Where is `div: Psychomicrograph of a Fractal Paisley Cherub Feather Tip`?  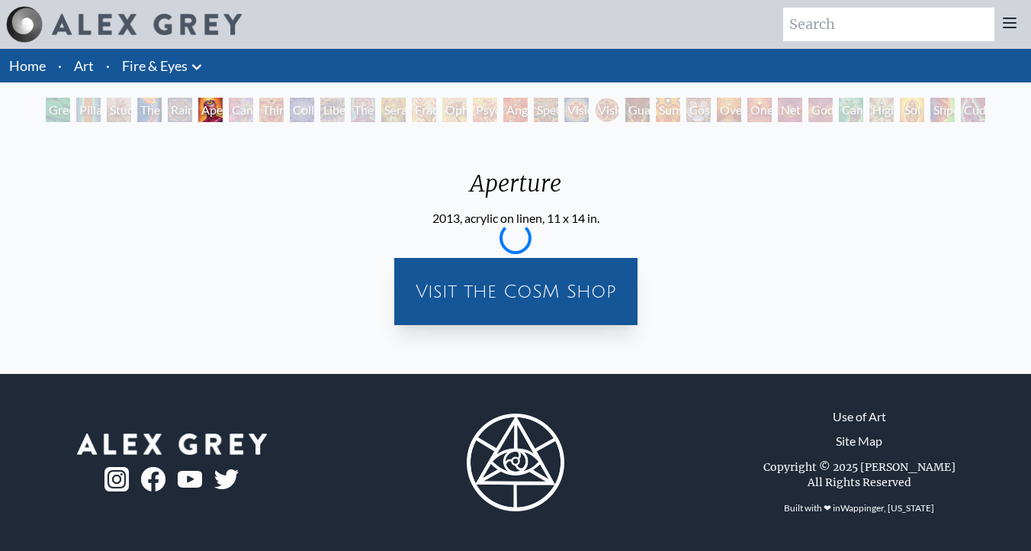 div: Psychomicrograph of a Fractal Paisley Cherub Feather Tip is located at coordinates (485, 110).